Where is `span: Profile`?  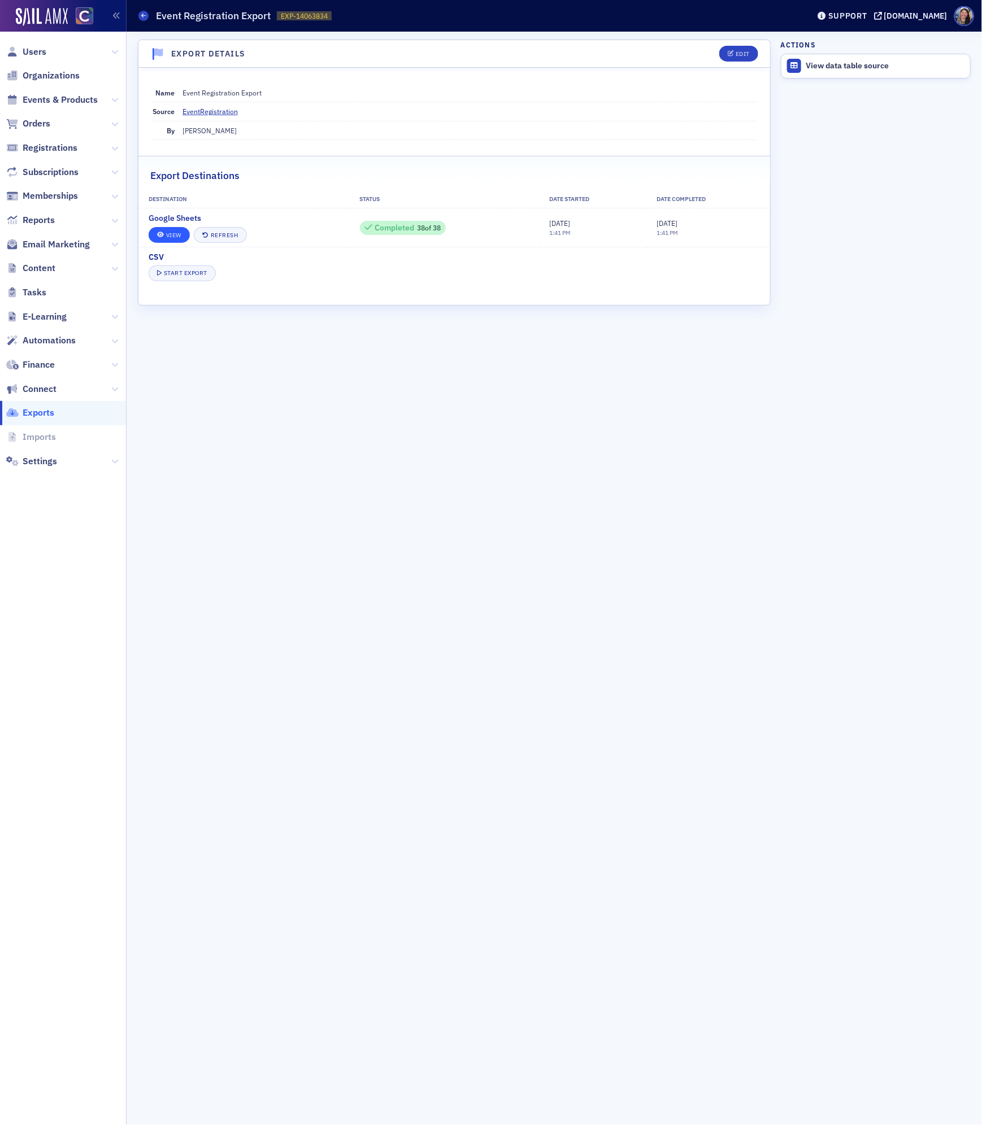
span: Profile is located at coordinates (964, 16).